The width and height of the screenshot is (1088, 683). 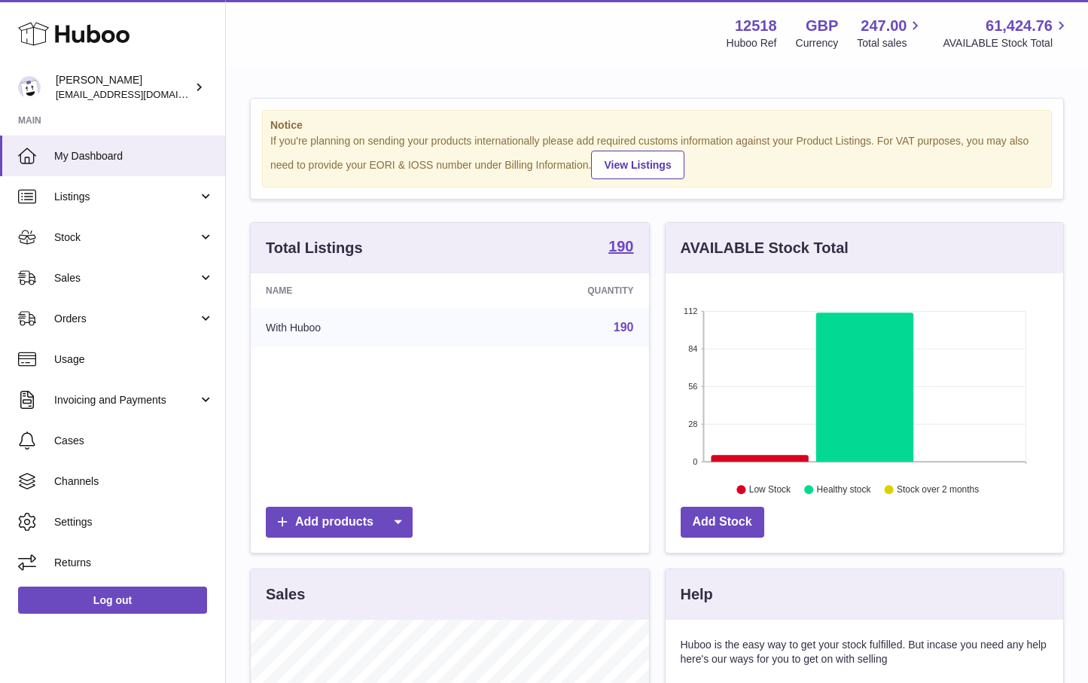 I want to click on a: View Listings, so click(x=637, y=165).